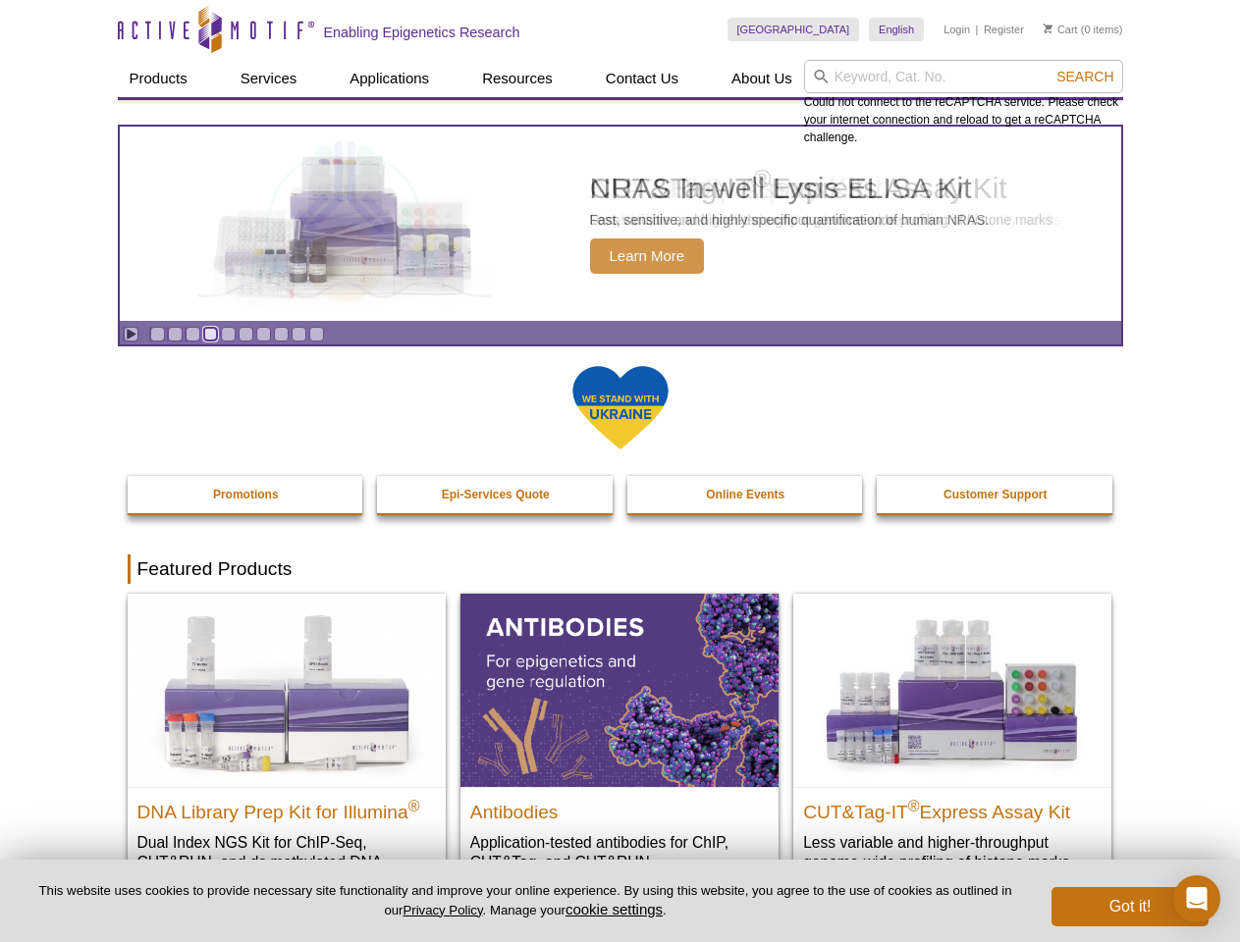  What do you see at coordinates (614, 909) in the screenshot?
I see `button: cookie settings` at bounding box center [614, 909].